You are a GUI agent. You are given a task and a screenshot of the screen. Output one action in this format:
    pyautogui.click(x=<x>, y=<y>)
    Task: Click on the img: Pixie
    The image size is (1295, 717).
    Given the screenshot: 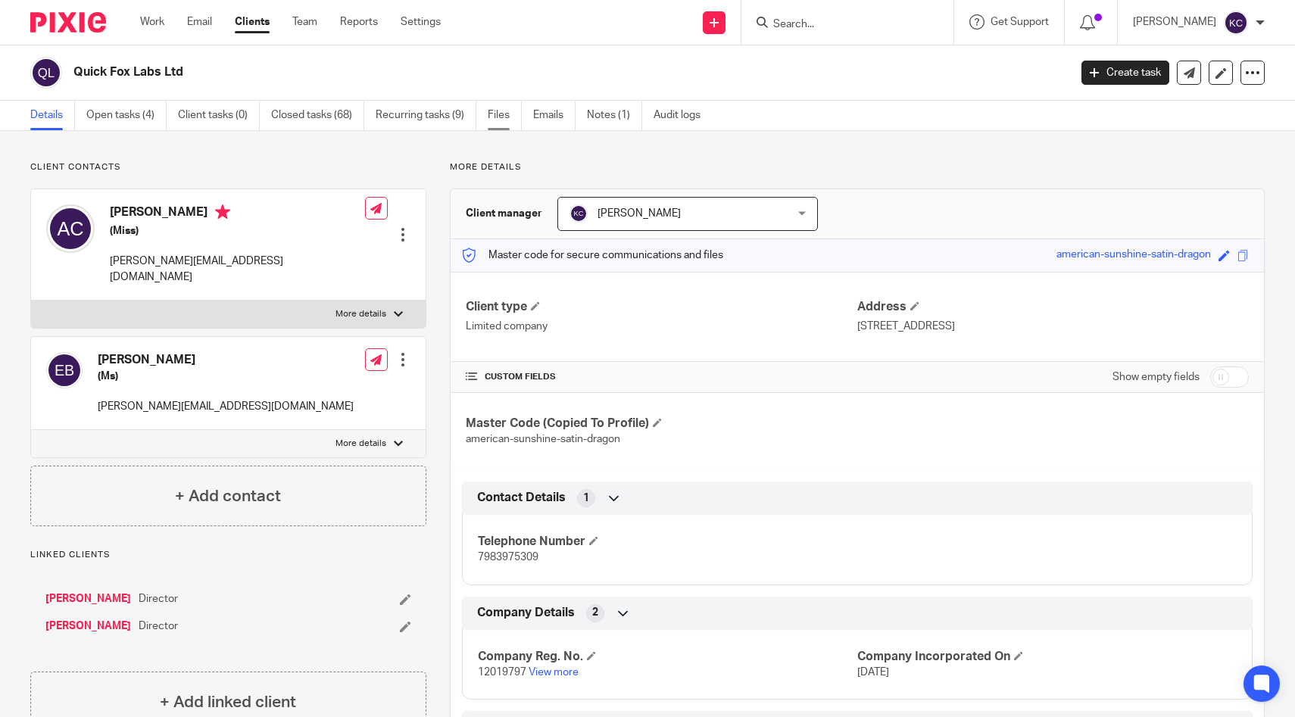 What is the action you would take?
    pyautogui.click(x=68, y=22)
    